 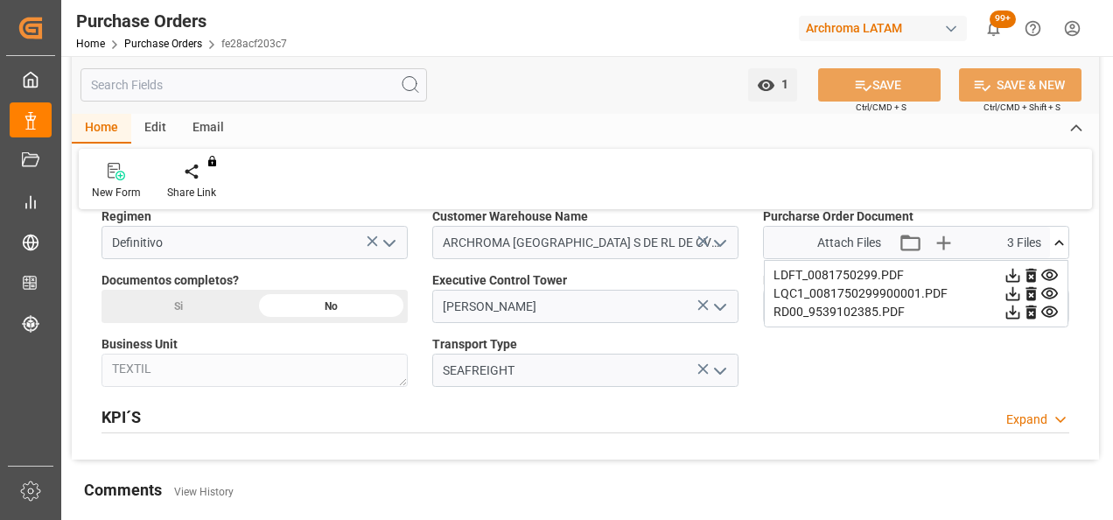 What do you see at coordinates (1023, 242) in the screenshot?
I see `span: 3 Files` at bounding box center [1023, 242].